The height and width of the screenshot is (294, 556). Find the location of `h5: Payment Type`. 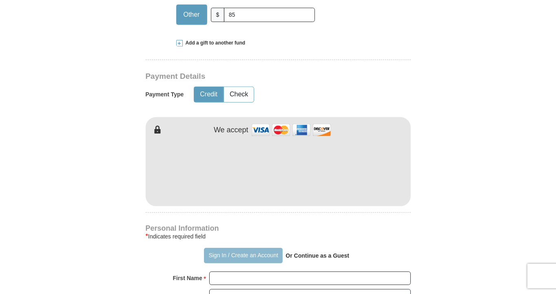

h5: Payment Type is located at coordinates (165, 94).